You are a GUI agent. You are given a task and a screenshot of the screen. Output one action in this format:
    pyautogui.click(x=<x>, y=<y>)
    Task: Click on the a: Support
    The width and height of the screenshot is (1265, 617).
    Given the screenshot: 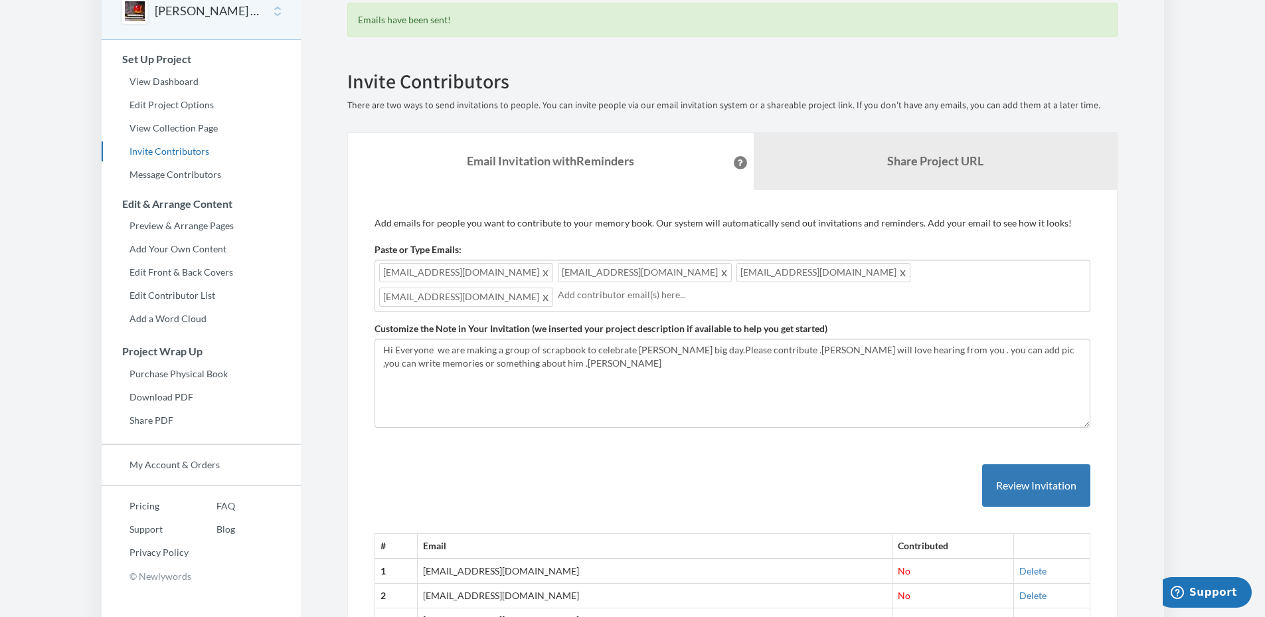 What is the action you would take?
    pyautogui.click(x=145, y=529)
    